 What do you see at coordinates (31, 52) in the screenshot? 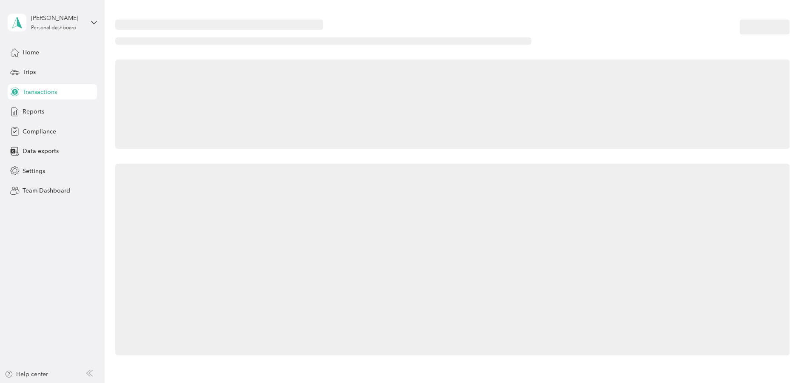
I see `span: Home` at bounding box center [31, 52].